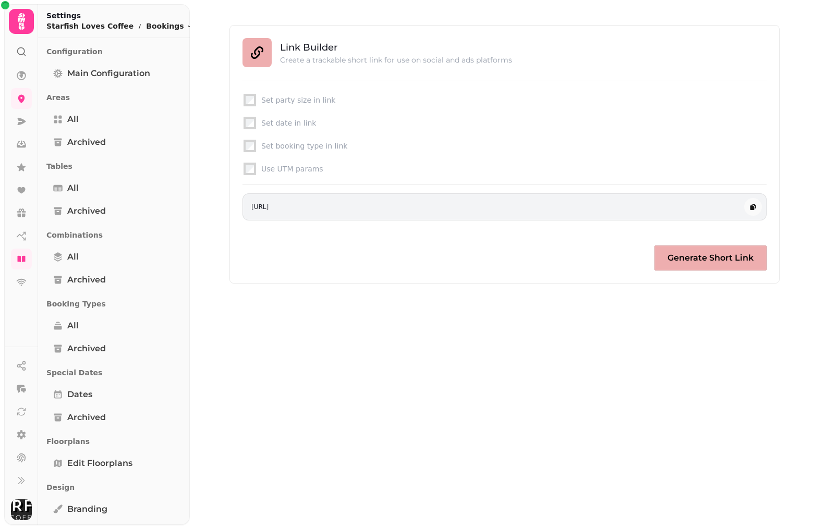 This screenshot has height=529, width=813. Describe the element at coordinates (108, 74) in the screenshot. I see `span: Main Configuration` at that location.